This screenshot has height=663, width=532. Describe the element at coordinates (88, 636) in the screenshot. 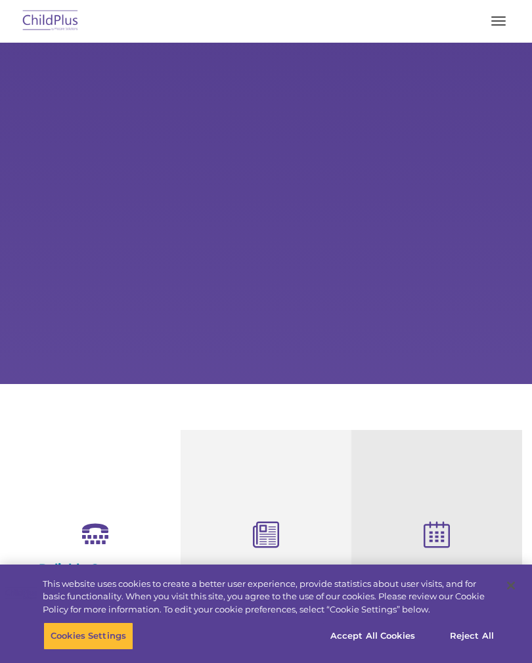

I see `button: Cookies Settings` at that location.